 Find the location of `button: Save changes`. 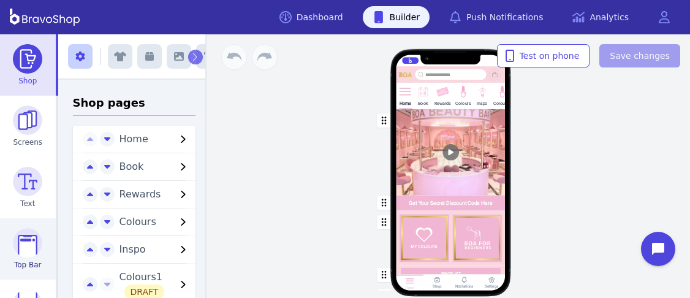

button: Save changes is located at coordinates (640, 56).